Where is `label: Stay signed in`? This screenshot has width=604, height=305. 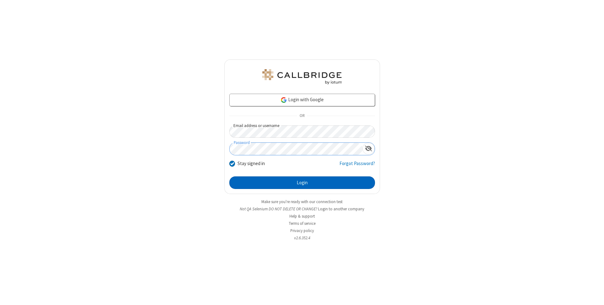
label: Stay signed in is located at coordinates (251, 164).